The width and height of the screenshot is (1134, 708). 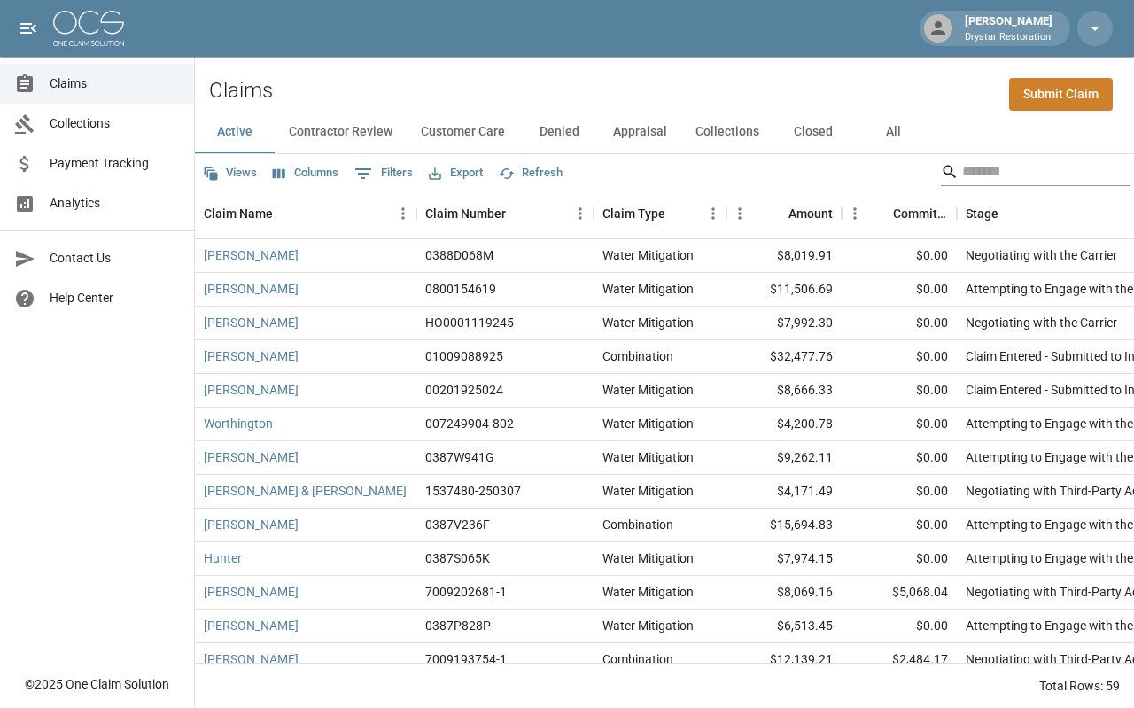 What do you see at coordinates (899, 593) in the screenshot?
I see `div: $5,068.04` at bounding box center [899, 593].